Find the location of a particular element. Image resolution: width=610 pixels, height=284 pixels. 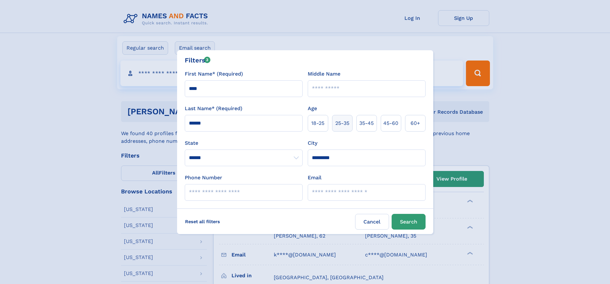

span: 35‑45 is located at coordinates (367, 123).